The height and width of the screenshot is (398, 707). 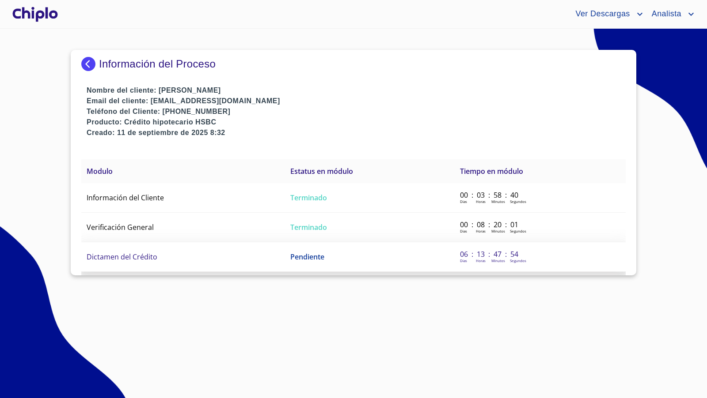 What do you see at coordinates (489, 254) in the screenshot?
I see `p: 06 : 13 : 47 : 54` at bounding box center [489, 254].